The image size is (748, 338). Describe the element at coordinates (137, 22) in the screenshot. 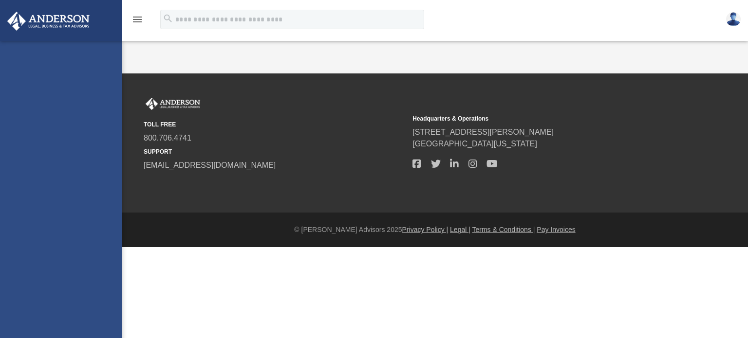

I see `a: menu` at that location.